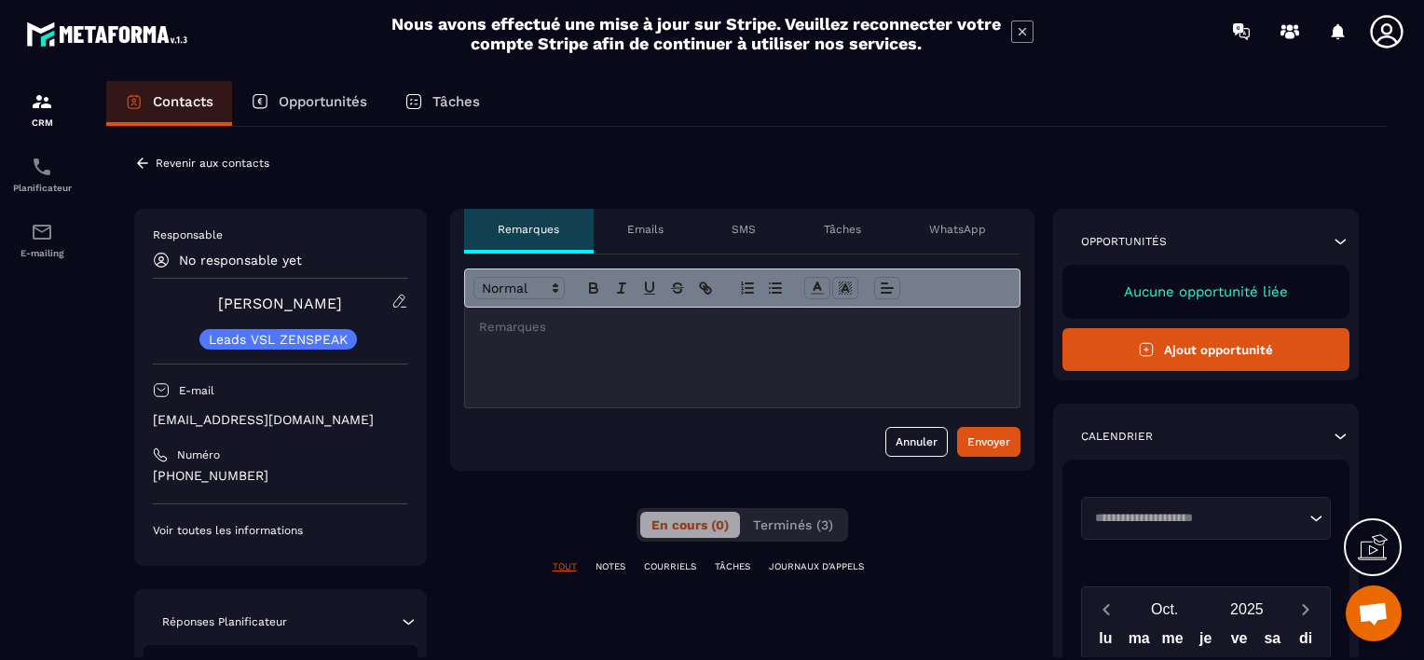 This screenshot has width=1424, height=660. What do you see at coordinates (169, 103) in the screenshot?
I see `a: Contacts` at bounding box center [169, 103].